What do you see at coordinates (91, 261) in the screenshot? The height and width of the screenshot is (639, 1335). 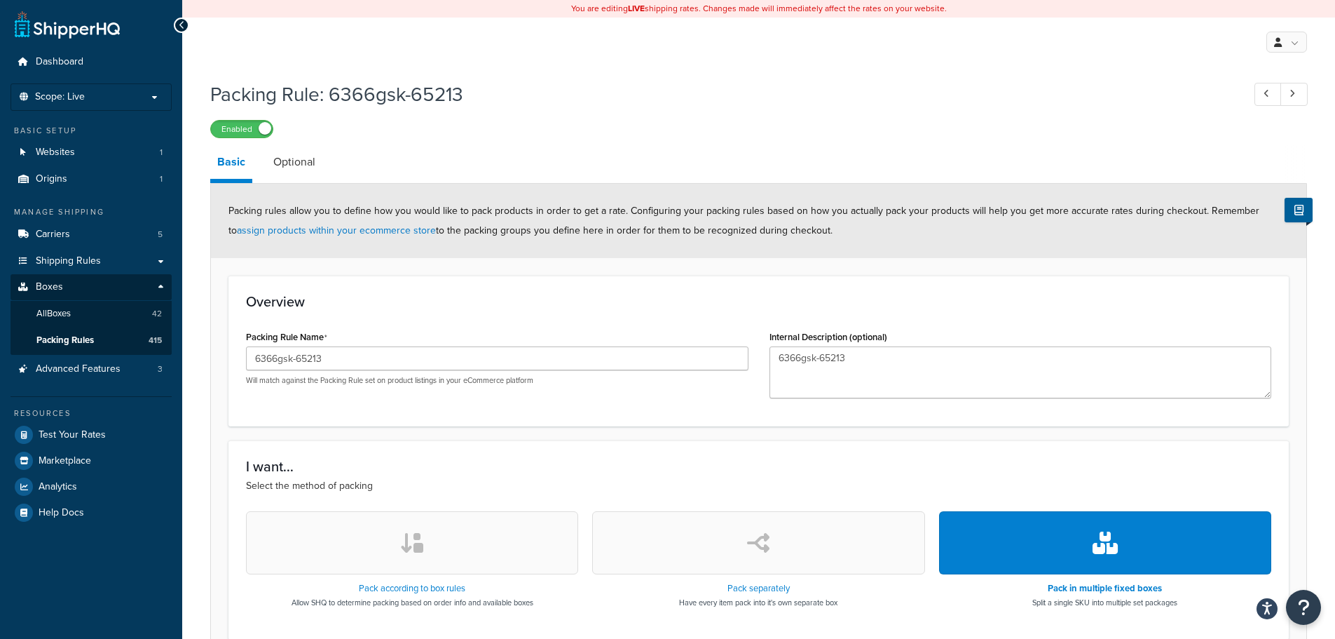 I see `li: Shipping Rules` at bounding box center [91, 261].